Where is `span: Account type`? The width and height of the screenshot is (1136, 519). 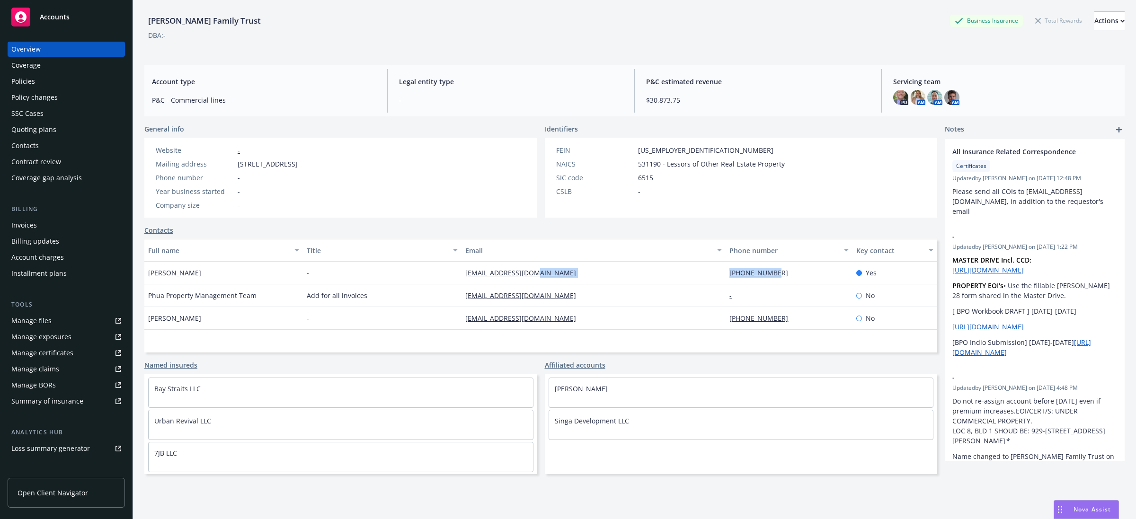
span: Account type is located at coordinates (264, 81).